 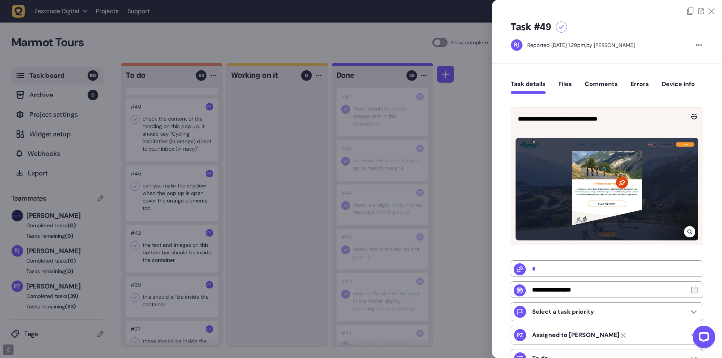 What do you see at coordinates (639, 87) in the screenshot?
I see `button: Errors` at bounding box center [639, 87].